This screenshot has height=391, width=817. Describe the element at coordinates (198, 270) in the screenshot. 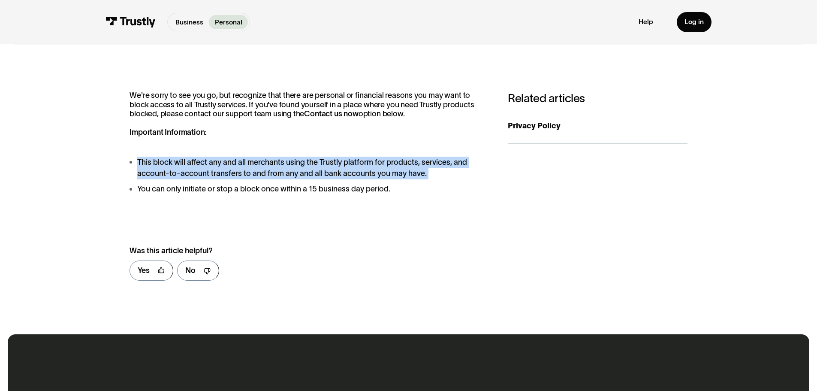

I see `a: No` at that location.